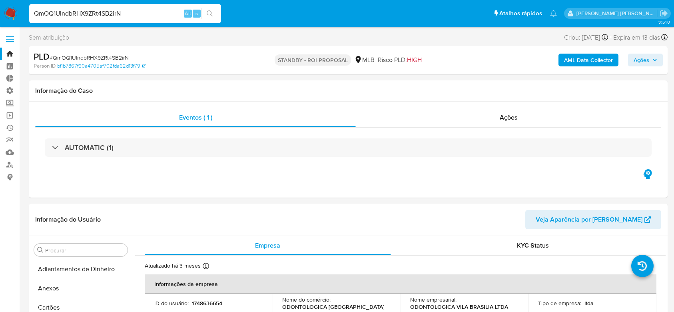 The image size is (674, 312). What do you see at coordinates (560, 303) in the screenshot?
I see `p: Tipo de empresa :` at bounding box center [560, 303].